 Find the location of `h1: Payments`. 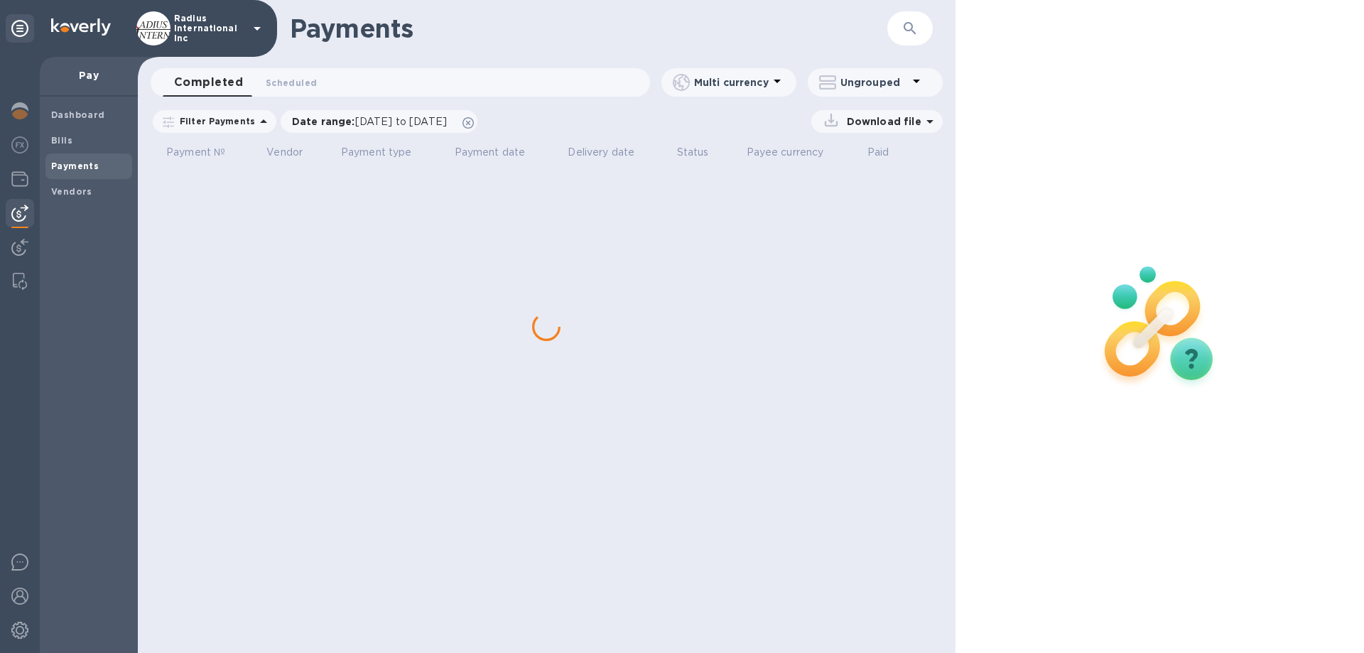

h1: Payments is located at coordinates (547, 28).